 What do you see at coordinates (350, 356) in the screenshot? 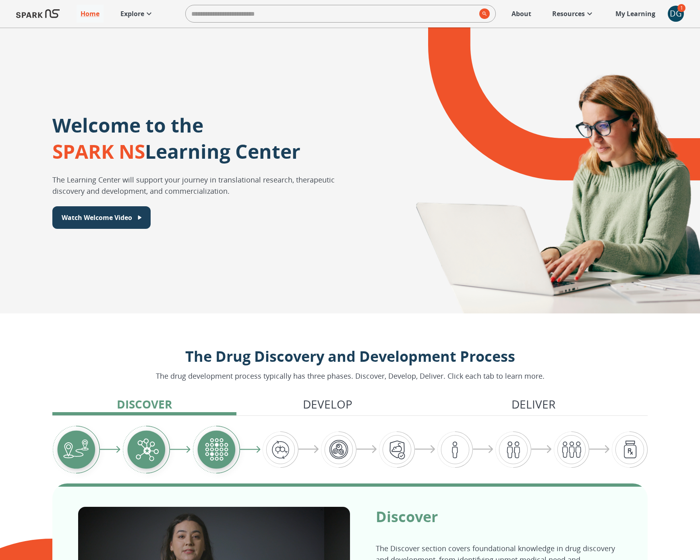
I see `p: The Drug Discovery and Development Process` at bounding box center [350, 356].